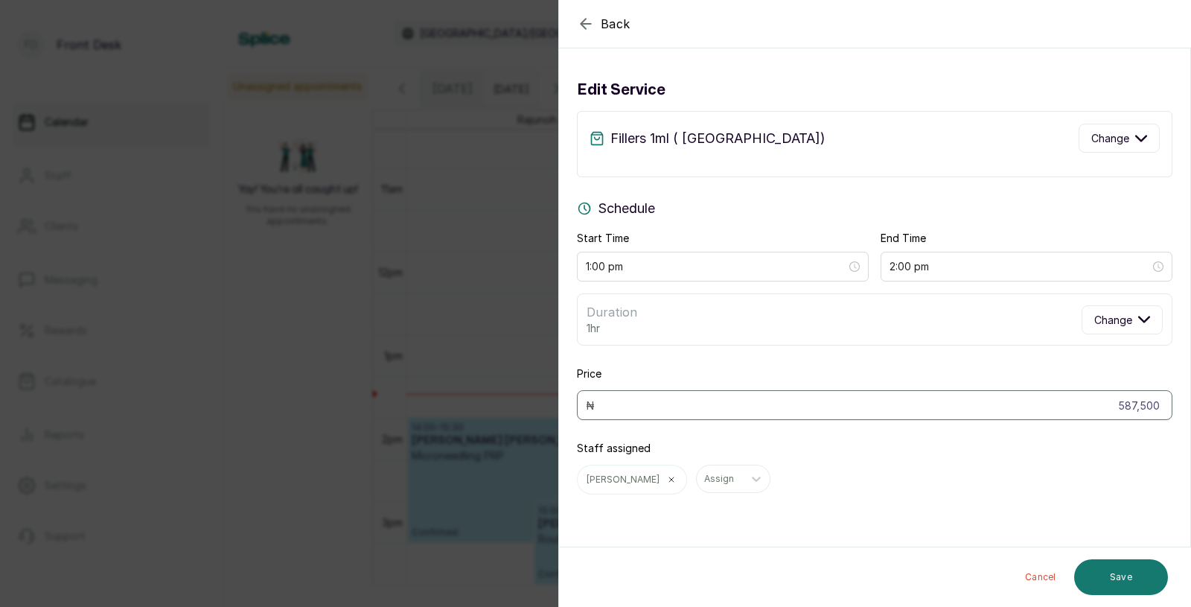 Image resolution: width=1191 pixels, height=607 pixels. I want to click on button: Save, so click(1121, 577).